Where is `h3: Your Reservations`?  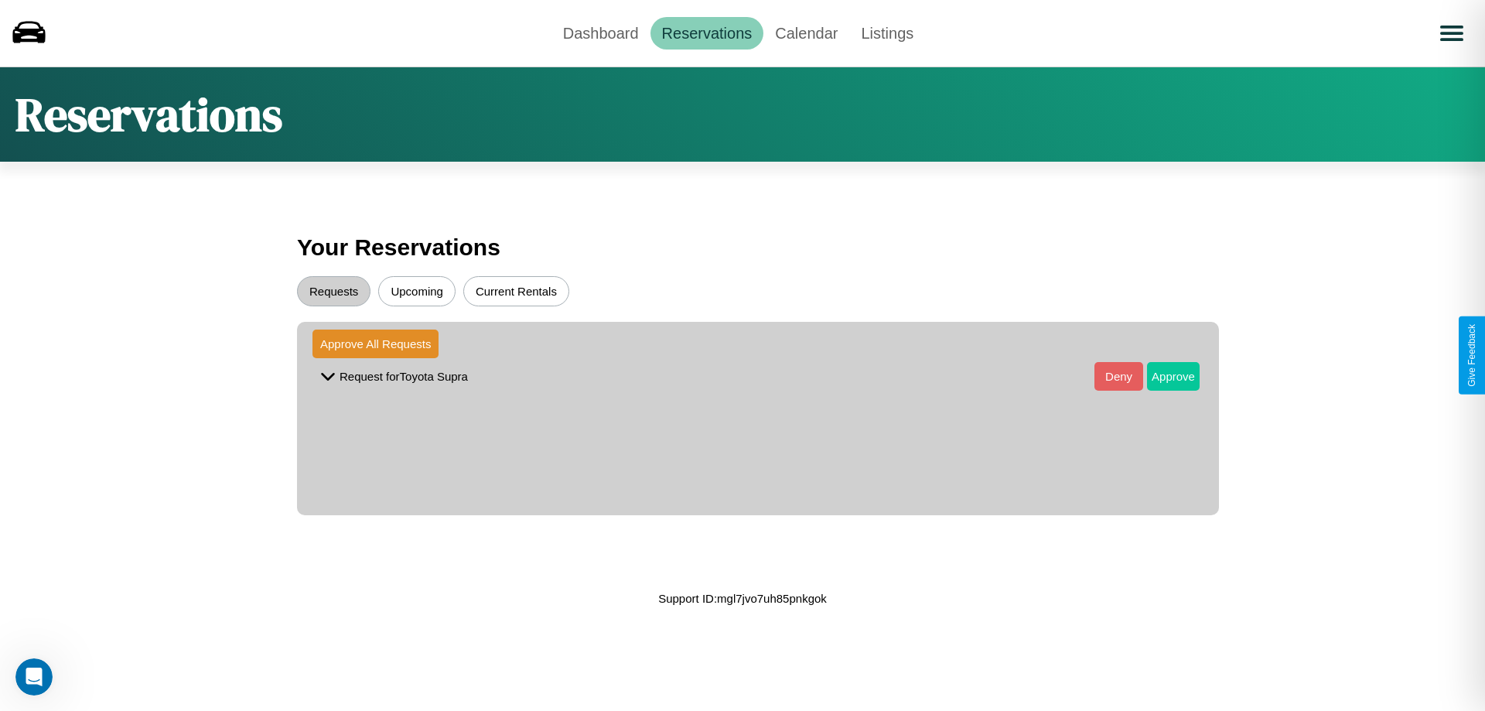 h3: Your Reservations is located at coordinates (742, 247).